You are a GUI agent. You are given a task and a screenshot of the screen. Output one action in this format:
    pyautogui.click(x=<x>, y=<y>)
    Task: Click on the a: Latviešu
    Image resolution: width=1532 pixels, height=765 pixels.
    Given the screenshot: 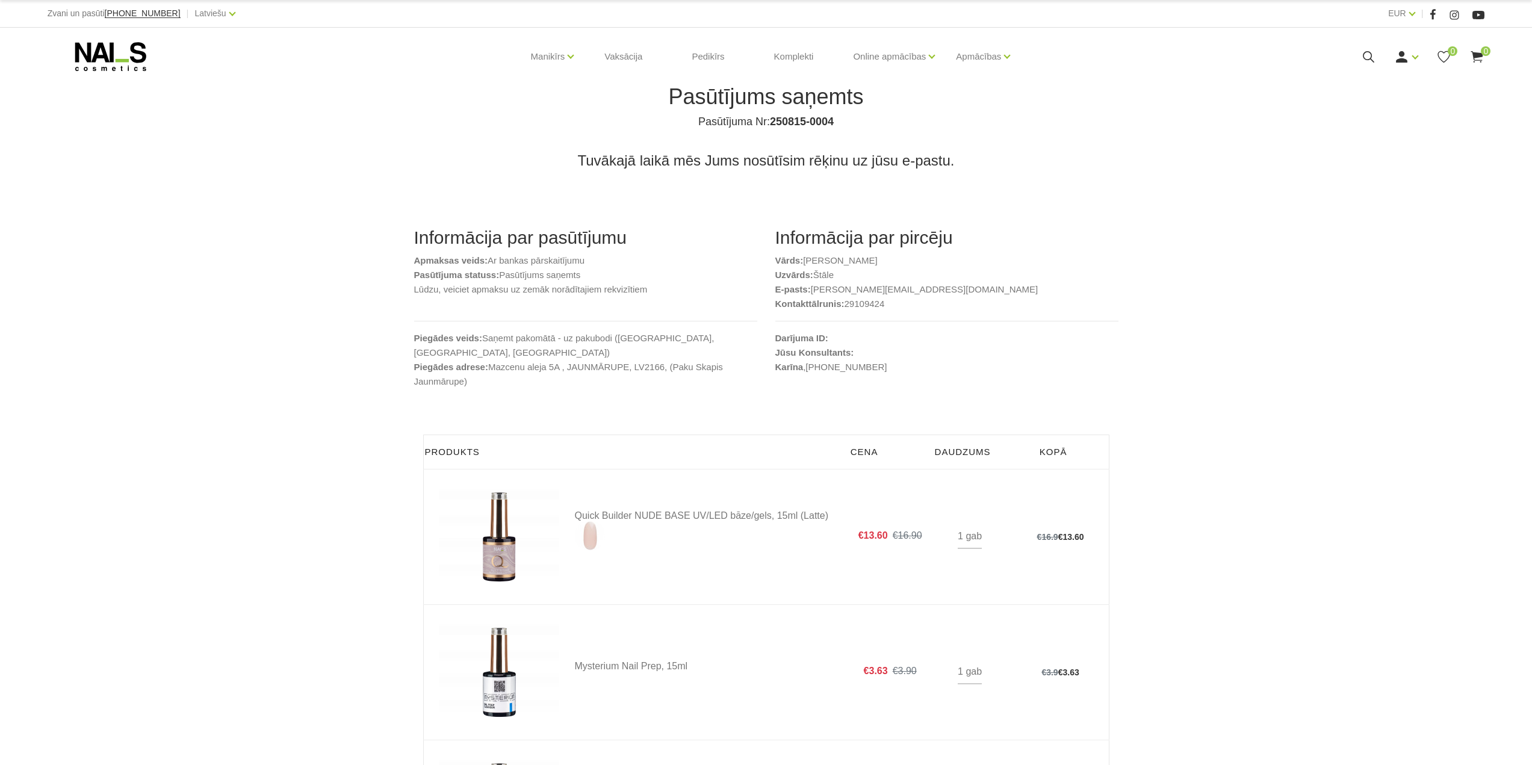 What is the action you would take?
    pyautogui.click(x=211, y=13)
    